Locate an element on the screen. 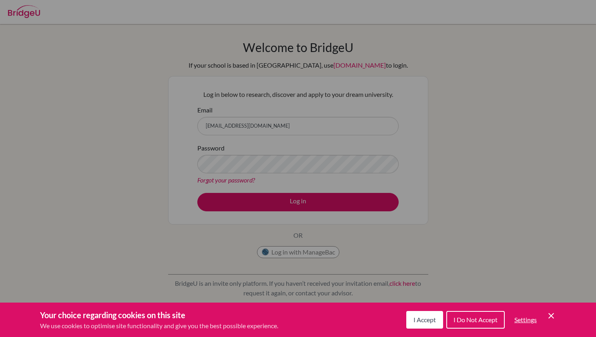  span: I Do Not Accept is located at coordinates (475, 319).